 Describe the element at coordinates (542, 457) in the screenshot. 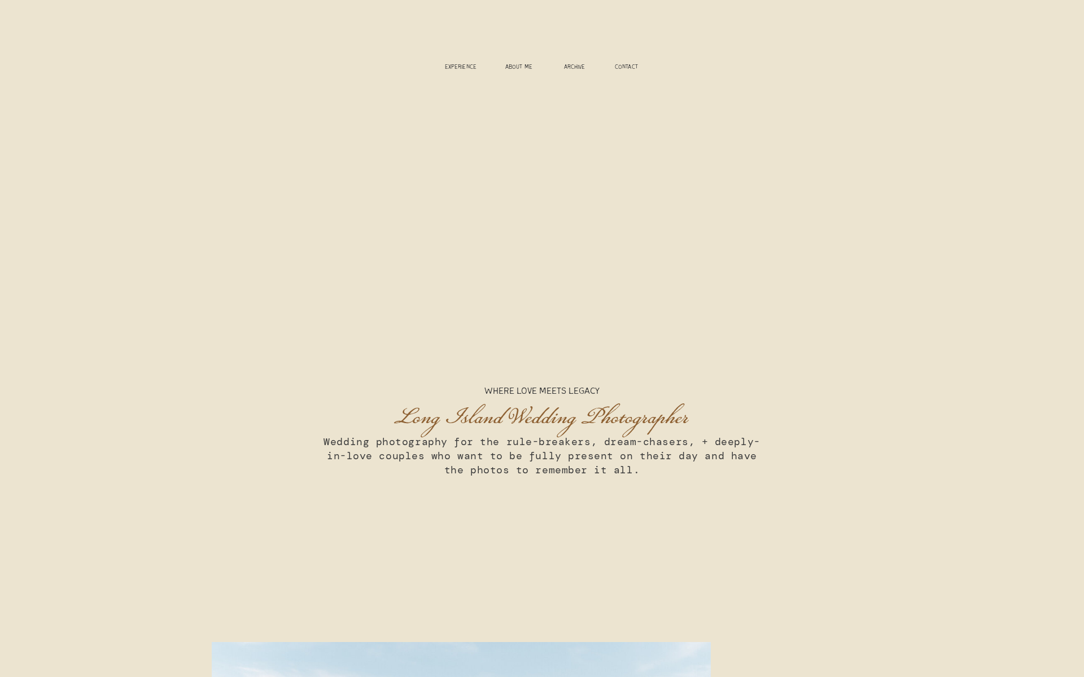

I see `h3: Wedding photography for the rule-breakers, dream-chasers, + deeply-in-love couples who want to be...` at that location.